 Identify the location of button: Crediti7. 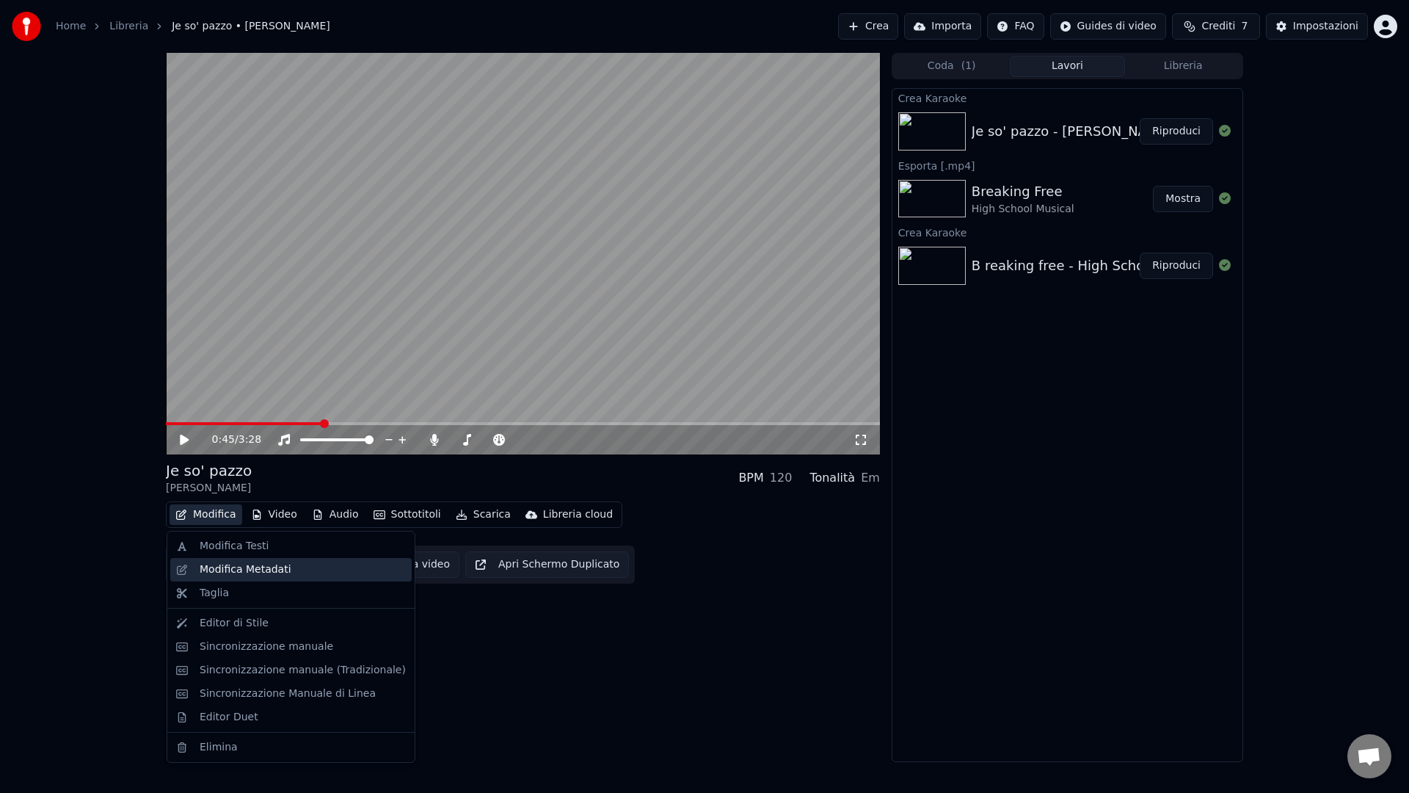
(1216, 26).